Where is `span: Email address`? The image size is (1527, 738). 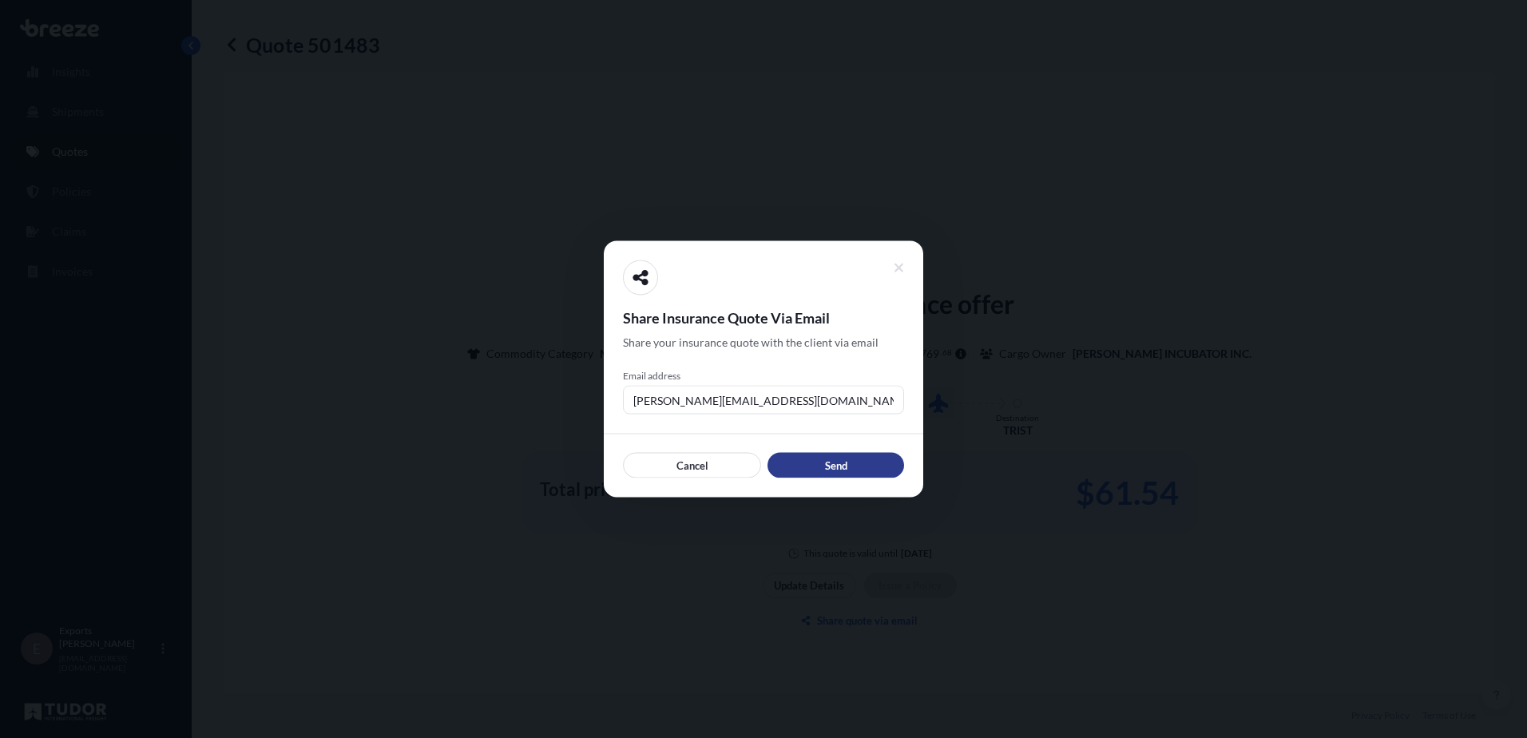 span: Email address is located at coordinates (764, 376).